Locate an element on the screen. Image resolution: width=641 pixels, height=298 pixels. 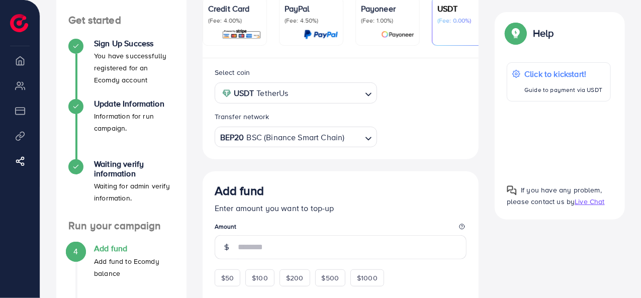
p: Credit Card is located at coordinates (235, 9).